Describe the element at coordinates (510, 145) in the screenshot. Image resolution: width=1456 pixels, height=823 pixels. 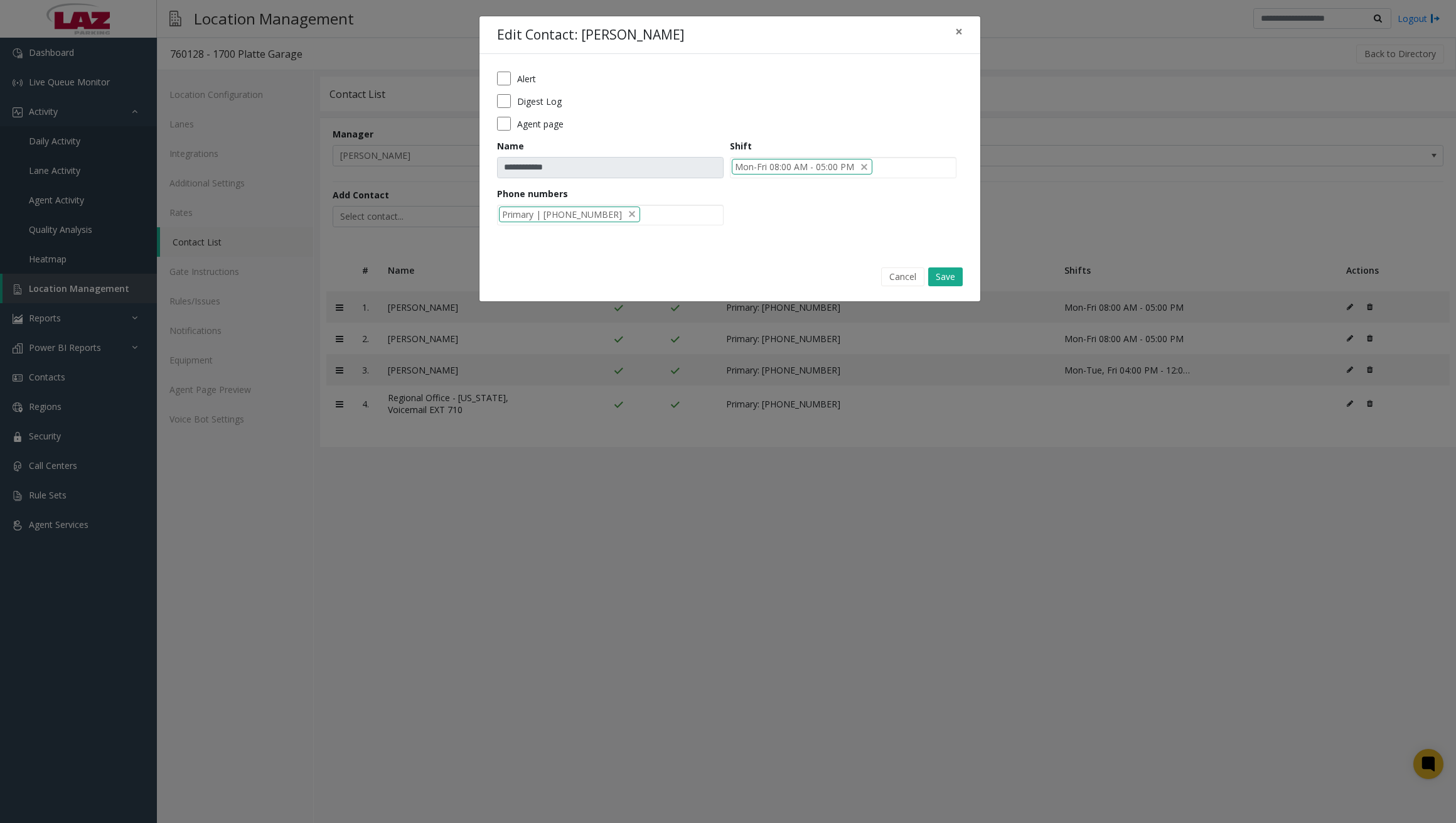
I see `label: Name` at that location.